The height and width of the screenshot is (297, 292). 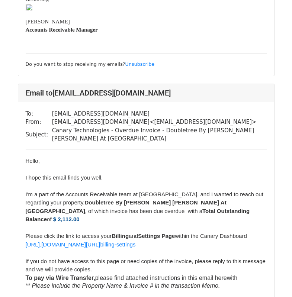 I want to click on b: Settings Page, so click(x=156, y=236).